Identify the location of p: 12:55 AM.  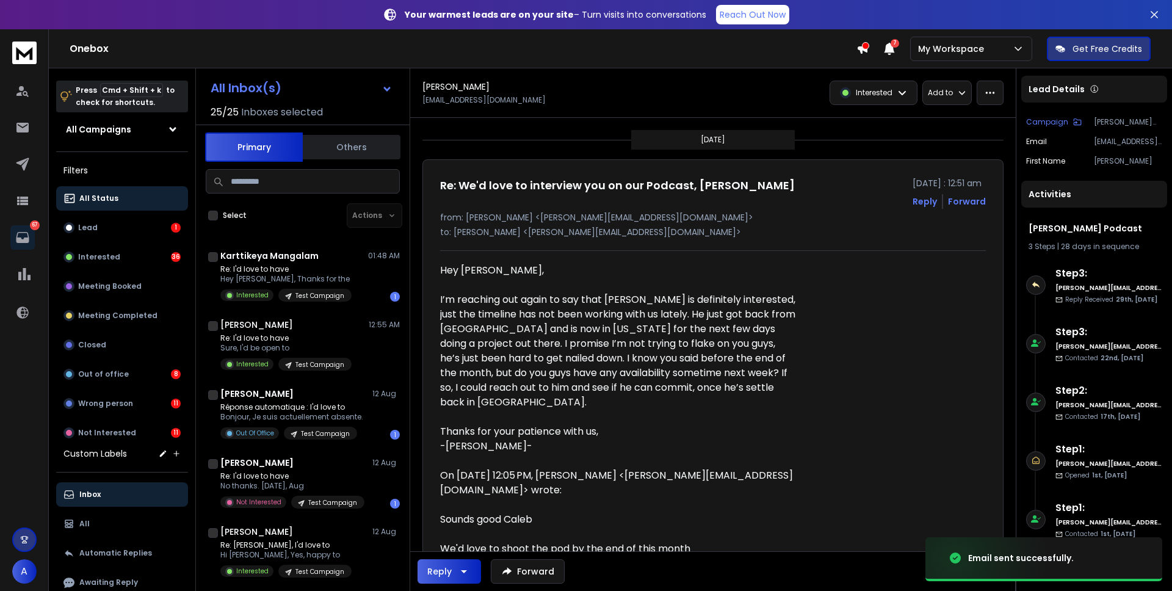
(384, 325).